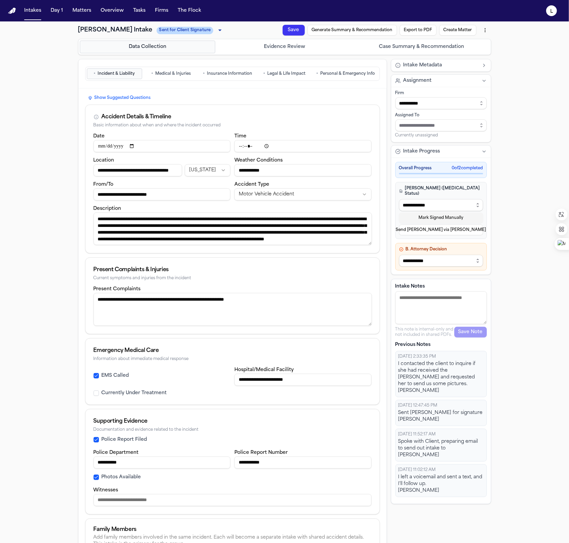  Describe the element at coordinates (468, 168) in the screenshot. I see `span: 0 of 2 completed` at that location.